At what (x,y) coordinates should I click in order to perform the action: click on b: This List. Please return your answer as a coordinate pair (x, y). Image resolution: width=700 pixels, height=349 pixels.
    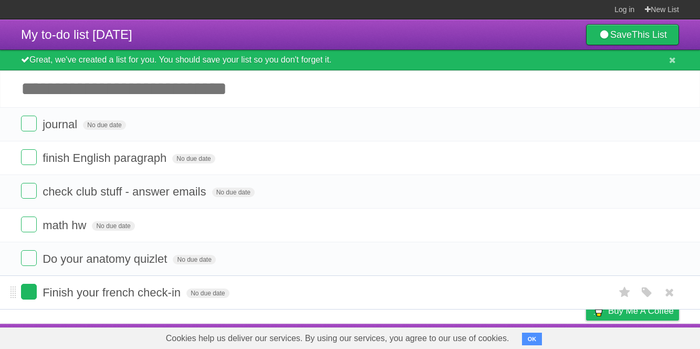
    Looking at the image, I should click on (649, 35).